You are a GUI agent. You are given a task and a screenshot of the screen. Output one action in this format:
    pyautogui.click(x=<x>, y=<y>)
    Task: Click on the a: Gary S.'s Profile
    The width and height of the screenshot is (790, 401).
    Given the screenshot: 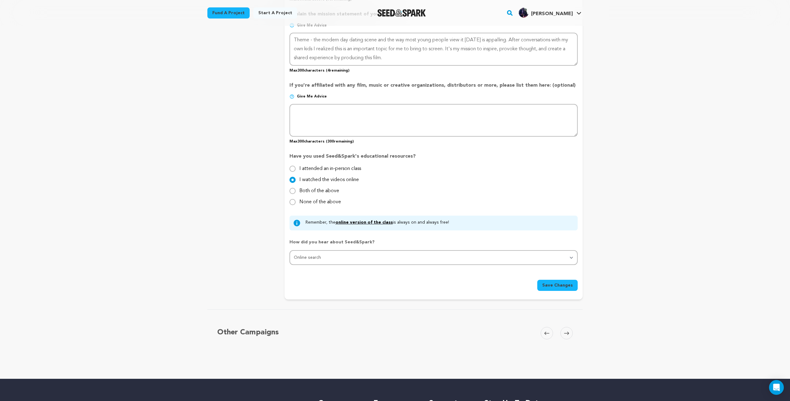 What is the action you would take?
    pyautogui.click(x=550, y=12)
    